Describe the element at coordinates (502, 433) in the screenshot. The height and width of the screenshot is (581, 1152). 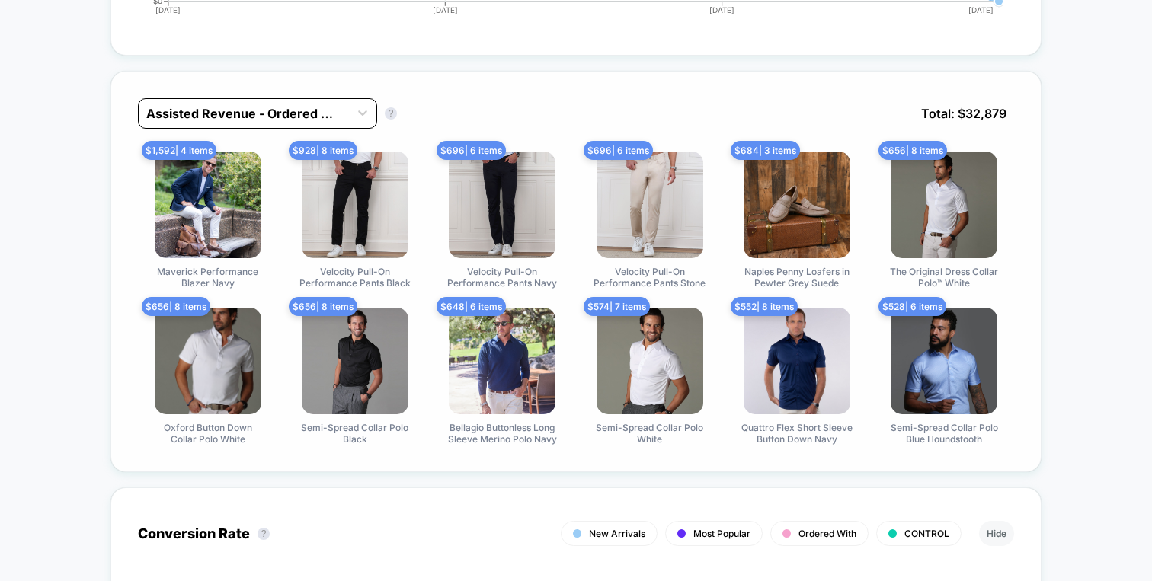
I see `span: Bellagio Buttonless Long Sleeve Merino Polo Navy` at that location.